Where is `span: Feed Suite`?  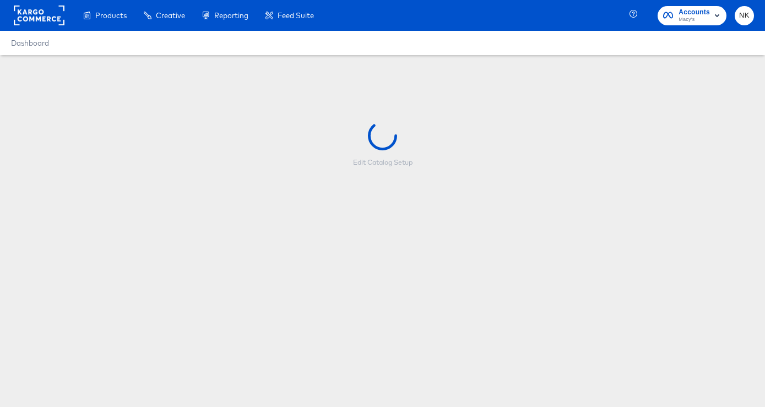 span: Feed Suite is located at coordinates (296, 15).